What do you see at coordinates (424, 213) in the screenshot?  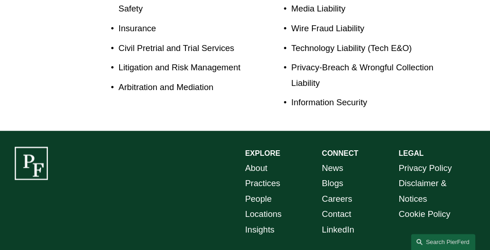 I see `a: Cookie Policy` at bounding box center [424, 213].